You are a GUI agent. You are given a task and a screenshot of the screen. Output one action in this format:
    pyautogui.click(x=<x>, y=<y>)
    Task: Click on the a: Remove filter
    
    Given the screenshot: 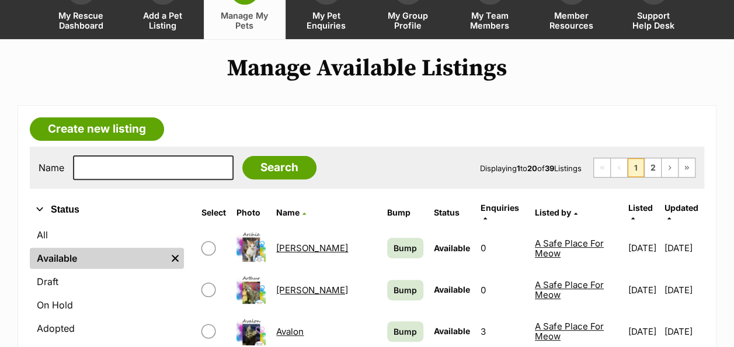 What is the action you would take?
    pyautogui.click(x=175, y=258)
    